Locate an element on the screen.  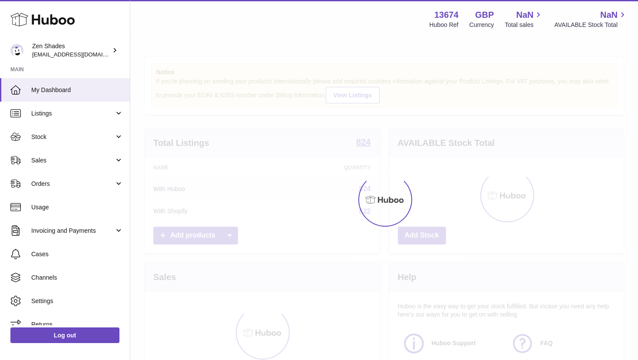
span: Cases is located at coordinates (77, 254).